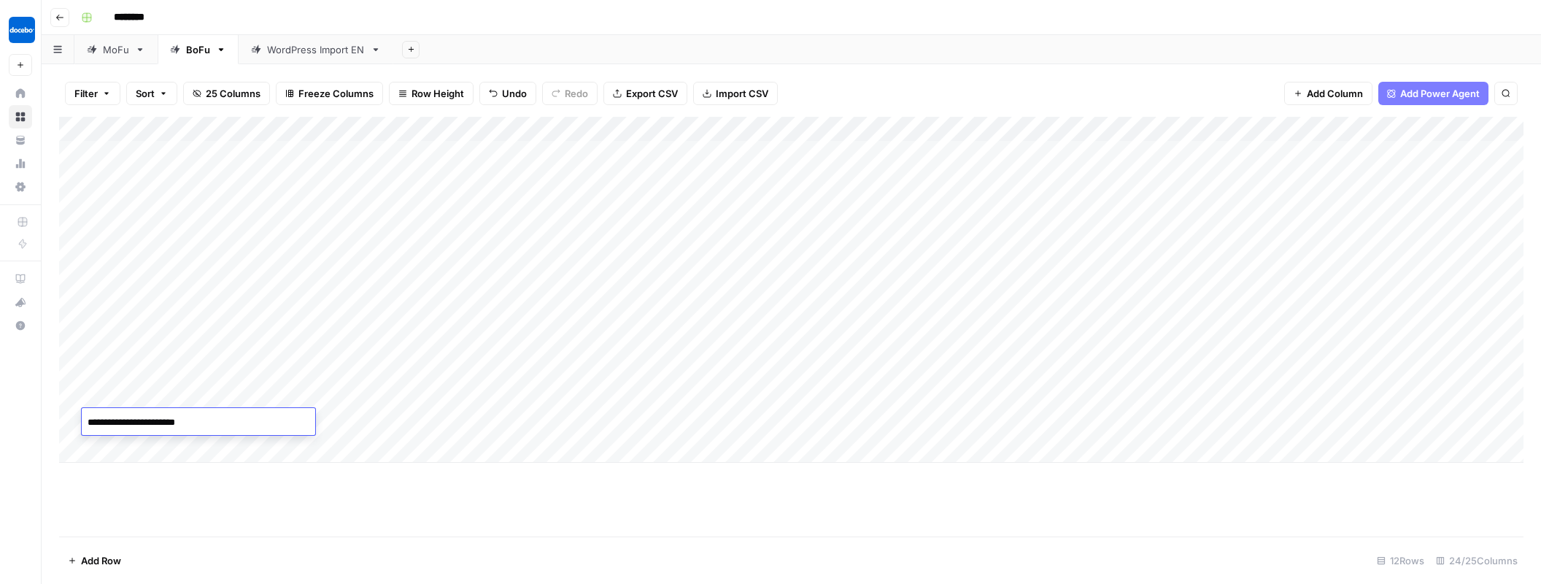 The image size is (1541, 584). I want to click on button: Add Row, so click(94, 560).